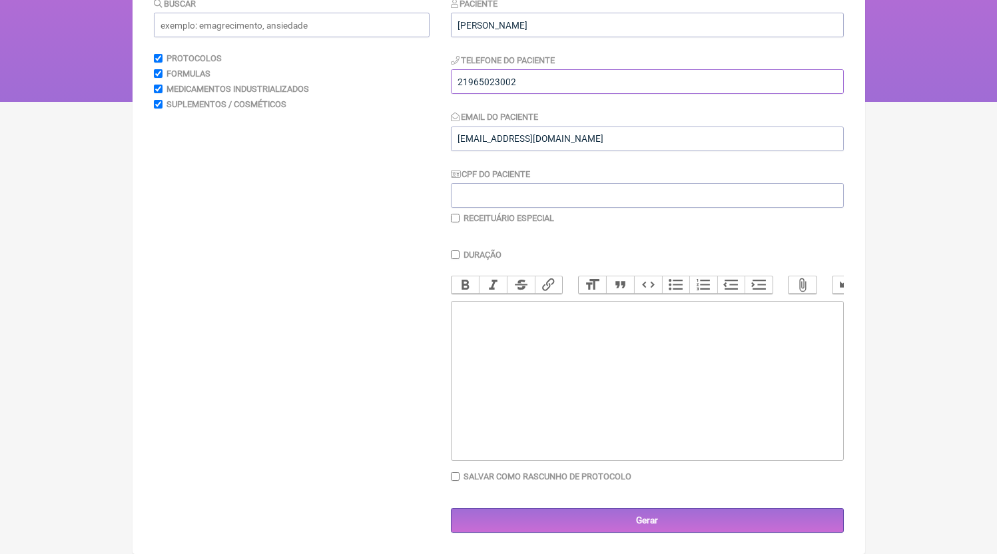 The image size is (997, 554). Describe the element at coordinates (759, 285) in the screenshot. I see `button: Increase Level` at that location.